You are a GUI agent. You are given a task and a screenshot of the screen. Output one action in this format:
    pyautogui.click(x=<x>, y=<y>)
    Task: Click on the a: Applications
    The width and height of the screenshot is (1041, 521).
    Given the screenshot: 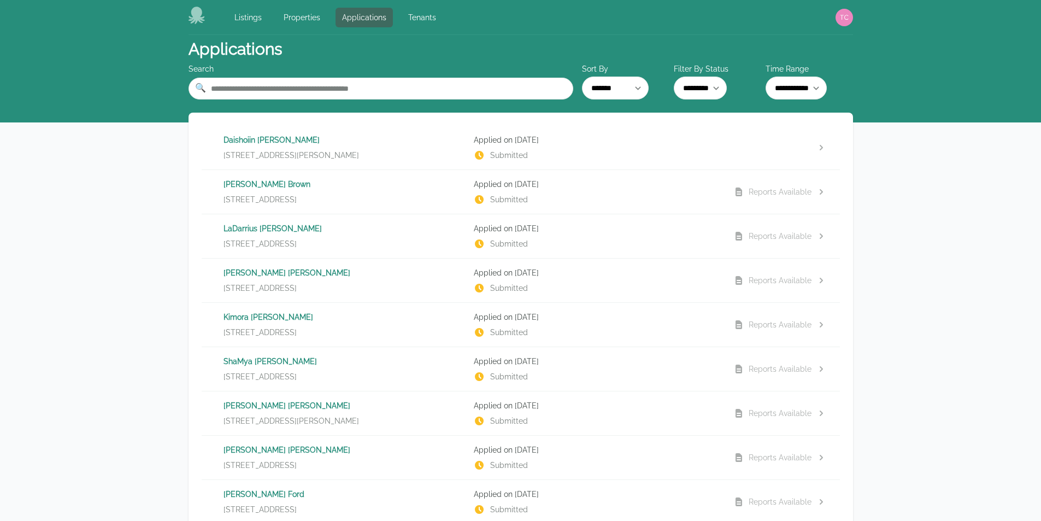 What is the action you would take?
    pyautogui.click(x=364, y=17)
    